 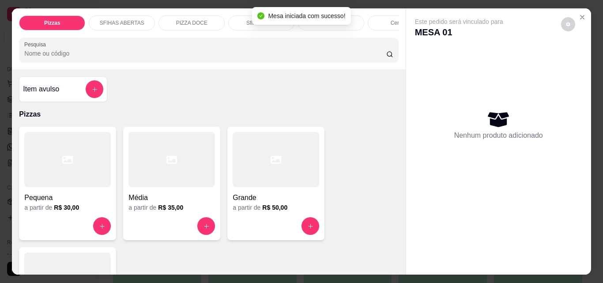 I want to click on p: Este pedido será vinculado para, so click(x=459, y=22).